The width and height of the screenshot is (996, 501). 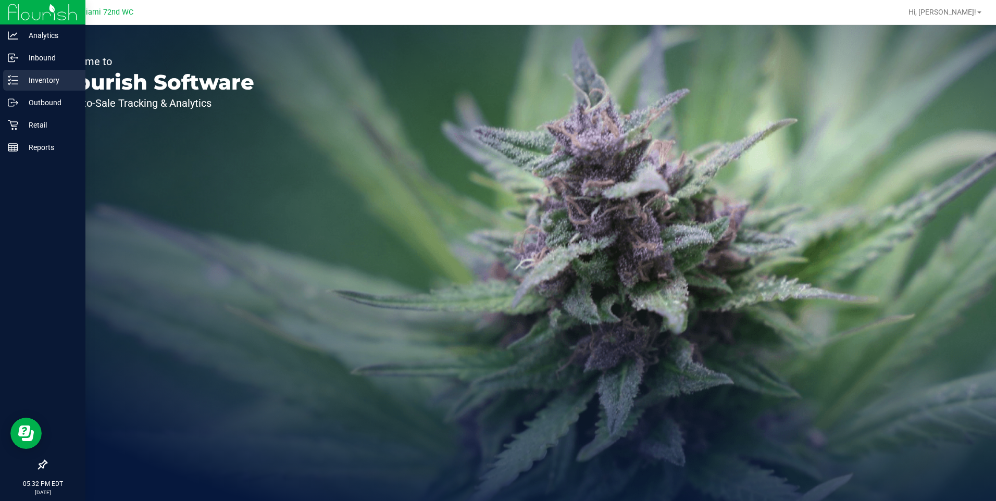 What do you see at coordinates (13, 103) in the screenshot?
I see `inline-svg: Outbound` at bounding box center [13, 103].